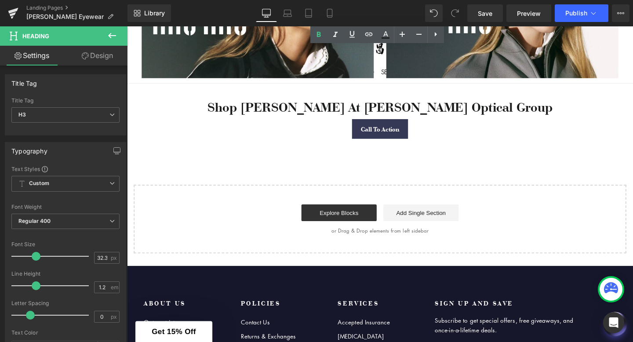 The image size is (633, 342). I want to click on a: Laptop, so click(288, 13).